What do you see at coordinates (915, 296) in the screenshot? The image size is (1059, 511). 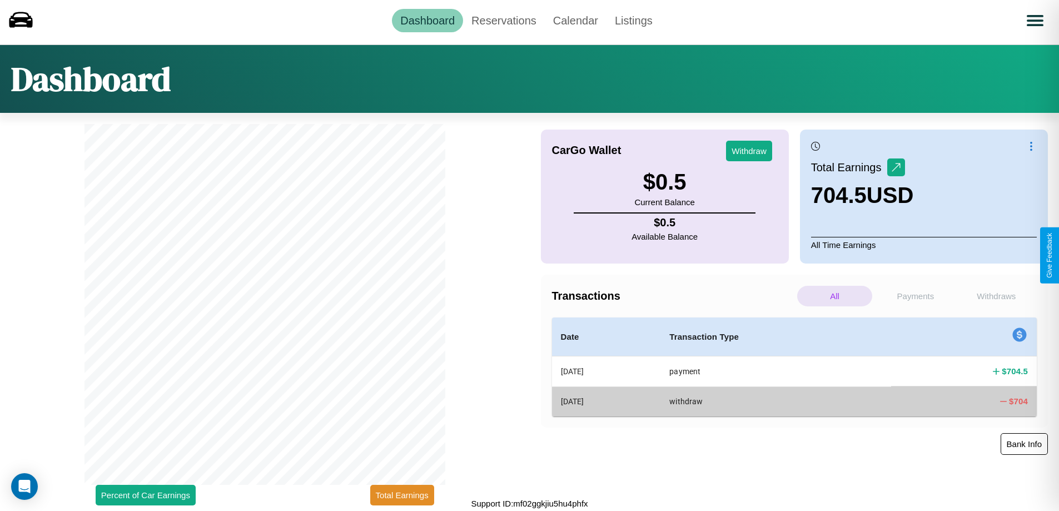 I see `p: Payments` at bounding box center [915, 296].